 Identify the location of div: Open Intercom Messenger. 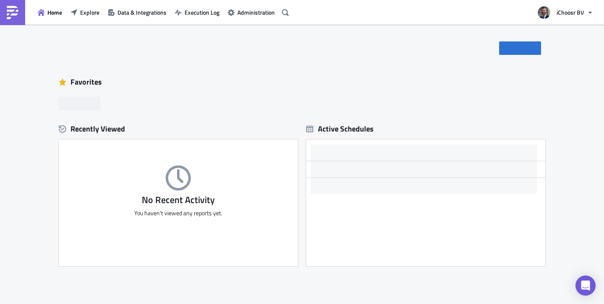
(585, 286).